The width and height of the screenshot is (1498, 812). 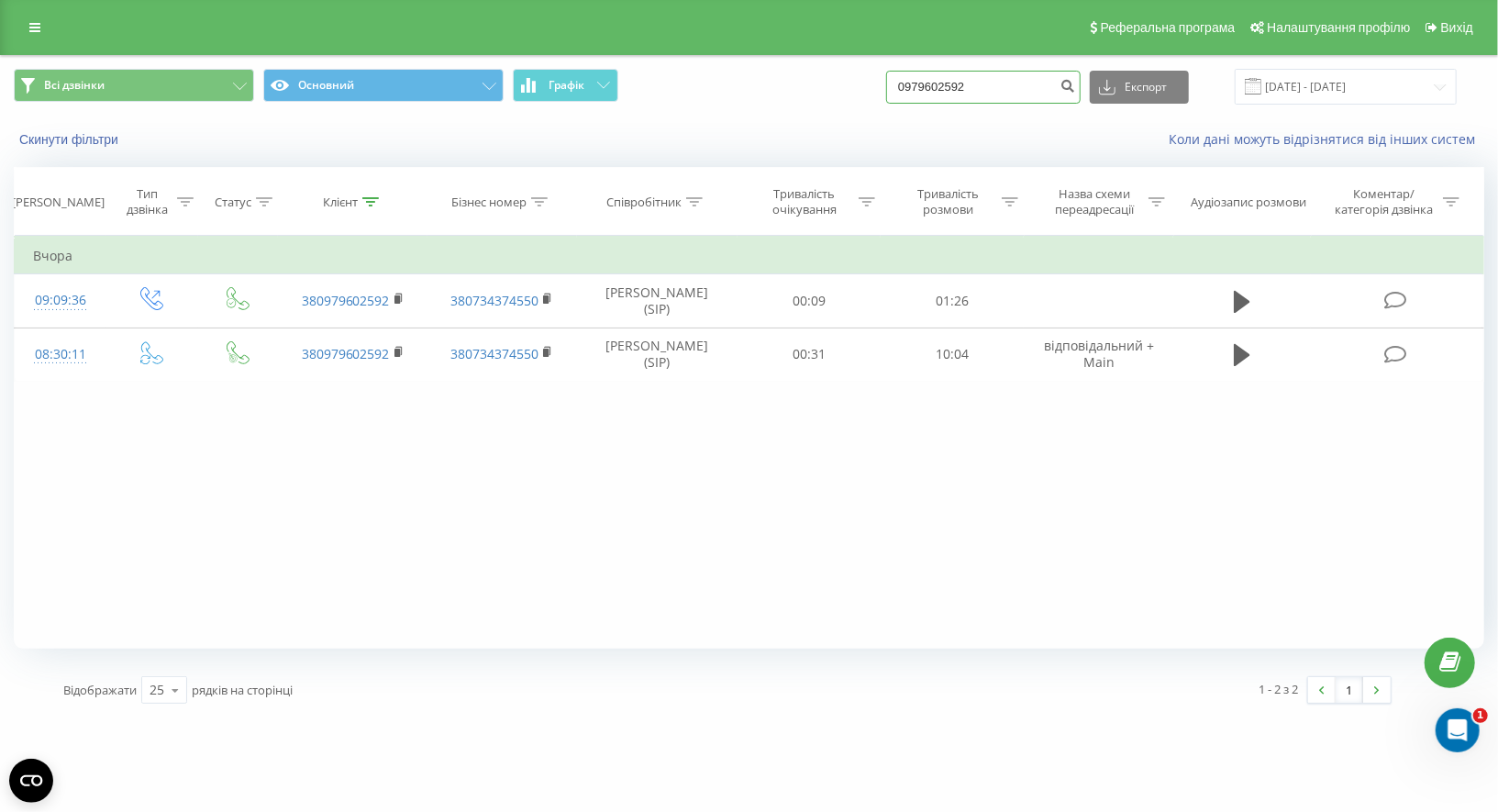 I want to click on div: 08:30:11, so click(x=60, y=354).